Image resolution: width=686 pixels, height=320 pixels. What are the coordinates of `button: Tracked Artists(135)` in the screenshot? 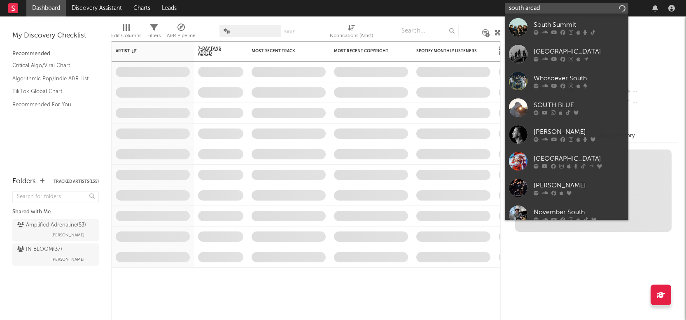 It's located at (76, 182).